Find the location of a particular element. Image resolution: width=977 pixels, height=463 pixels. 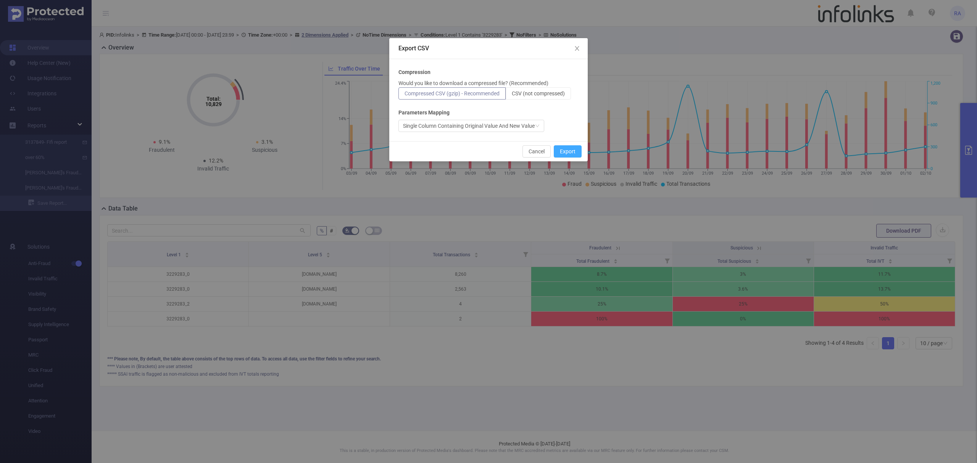

b: Compression is located at coordinates (414, 72).